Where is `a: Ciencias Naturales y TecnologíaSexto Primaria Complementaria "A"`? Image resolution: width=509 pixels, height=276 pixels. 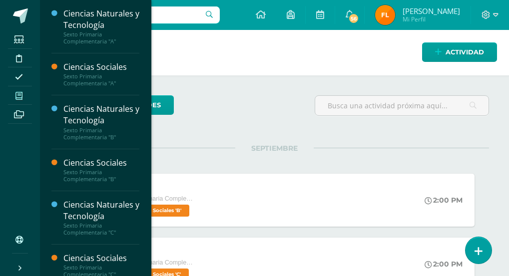
a: Ciencias Naturales y TecnologíaSexto Primaria Complementaria "A" is located at coordinates (101, 26).